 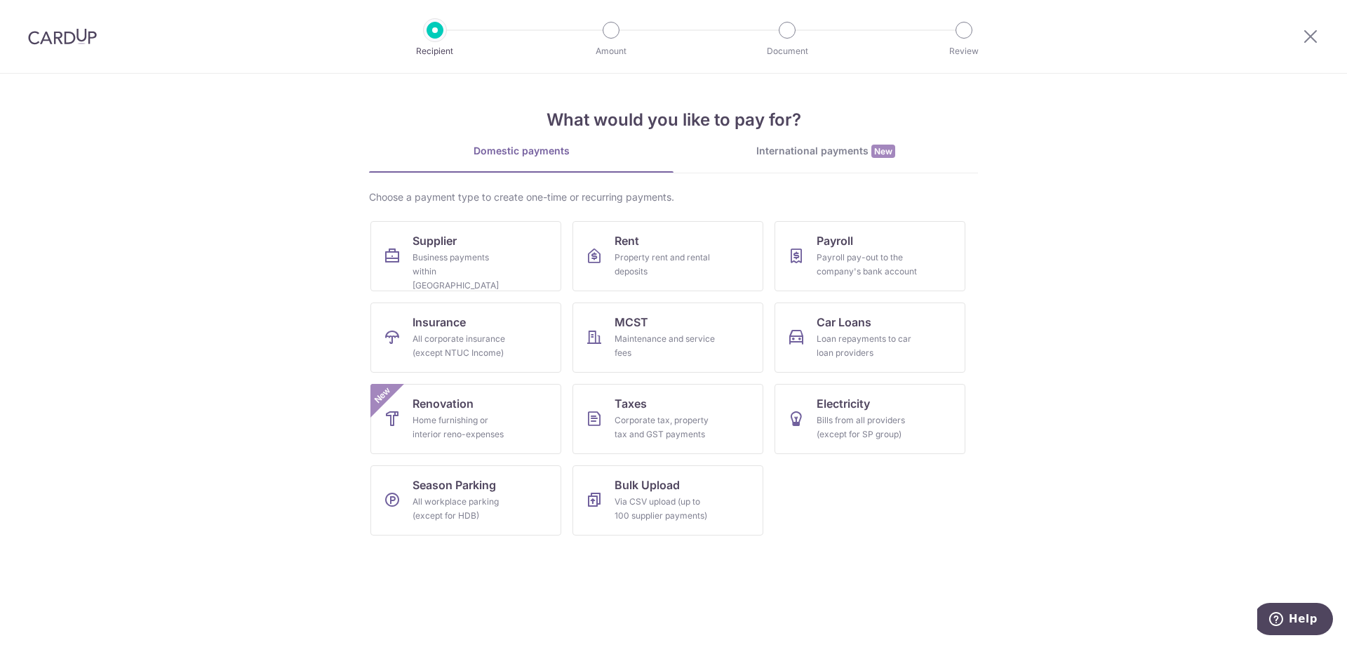 What do you see at coordinates (665, 265) in the screenshot?
I see `div: Property rent and rental deposits` at bounding box center [665, 265].